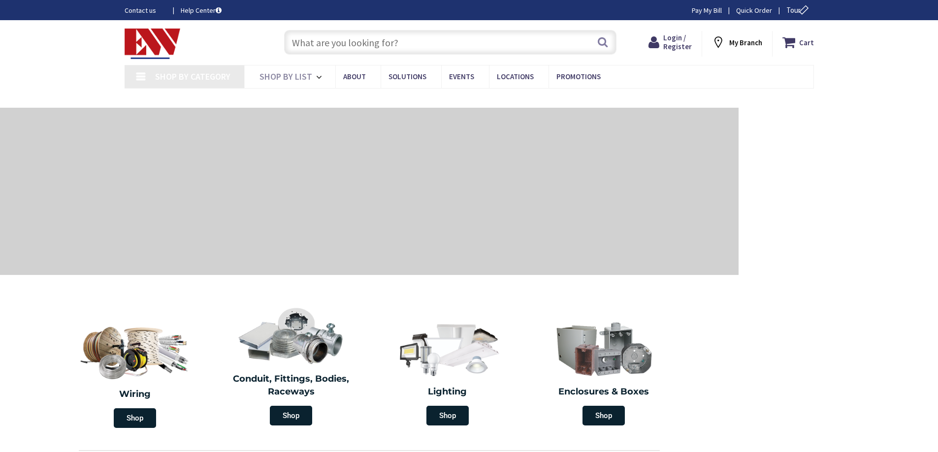  I want to click on strong: My Branch, so click(745, 42).